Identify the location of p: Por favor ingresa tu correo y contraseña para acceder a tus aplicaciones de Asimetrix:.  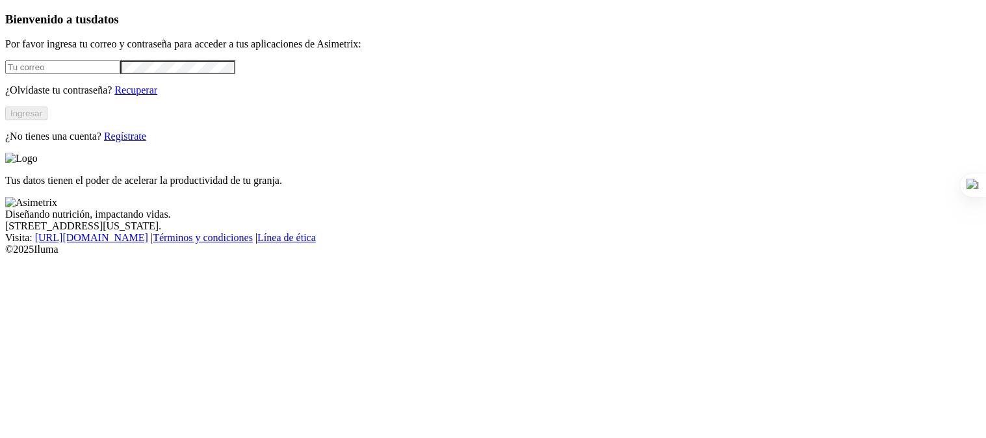
(493, 44).